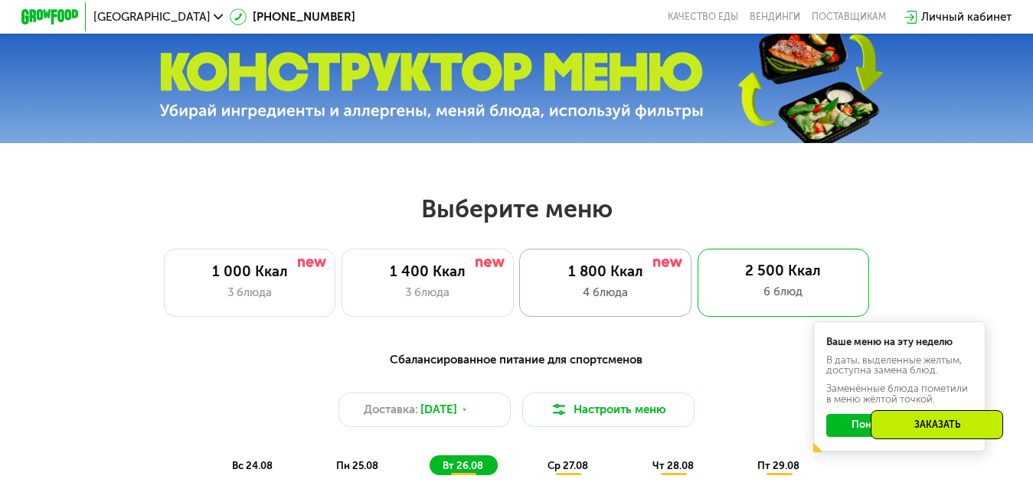 The image size is (1033, 492). I want to click on button: Понятно, so click(873, 426).